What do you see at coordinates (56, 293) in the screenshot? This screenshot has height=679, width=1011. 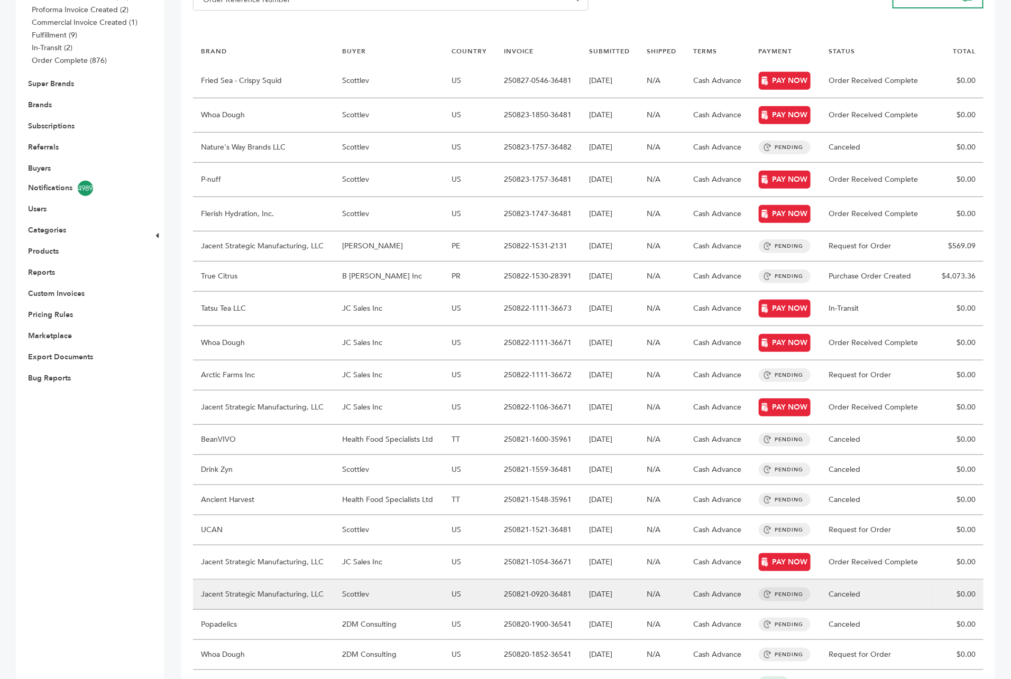 I see `a: Custom Invoices` at bounding box center [56, 293].